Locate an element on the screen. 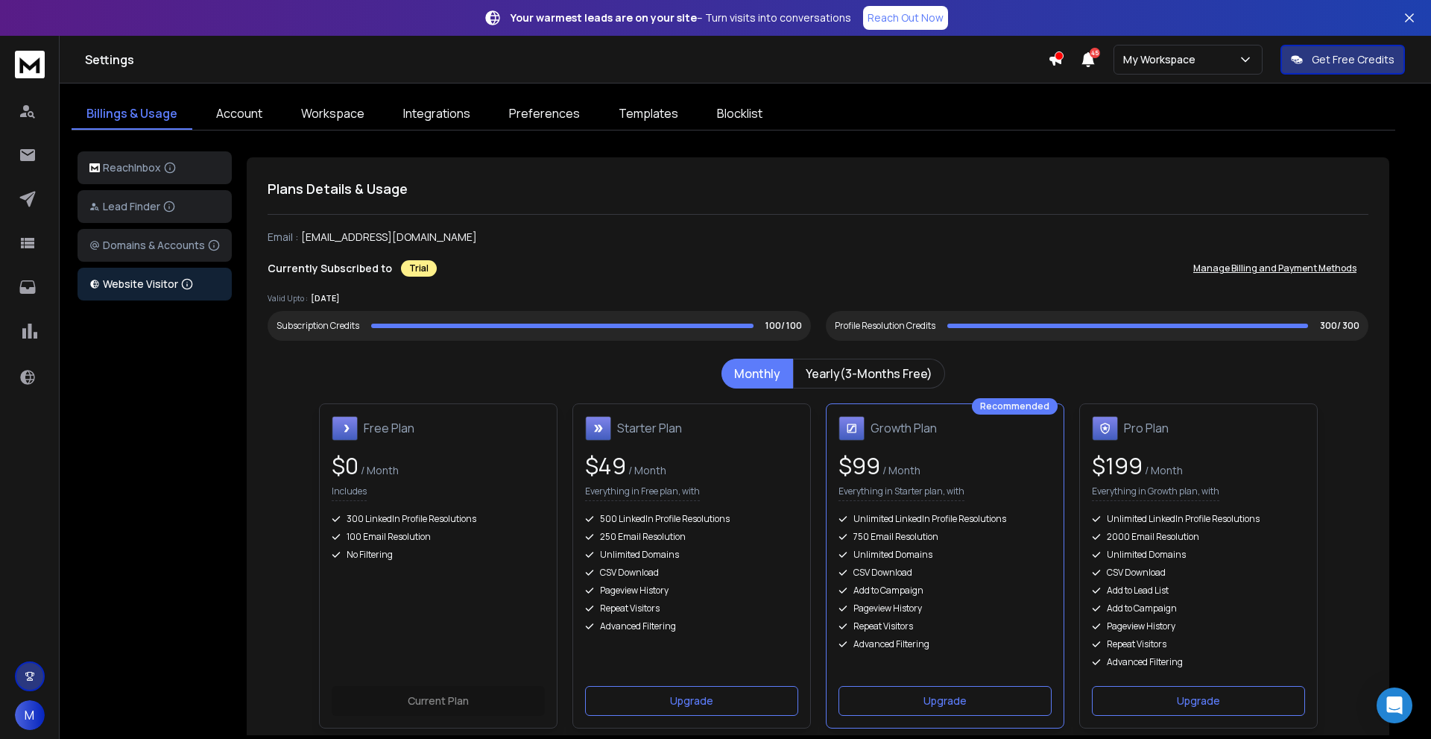  p: – Turn visits into conversations is located at coordinates (680, 18).